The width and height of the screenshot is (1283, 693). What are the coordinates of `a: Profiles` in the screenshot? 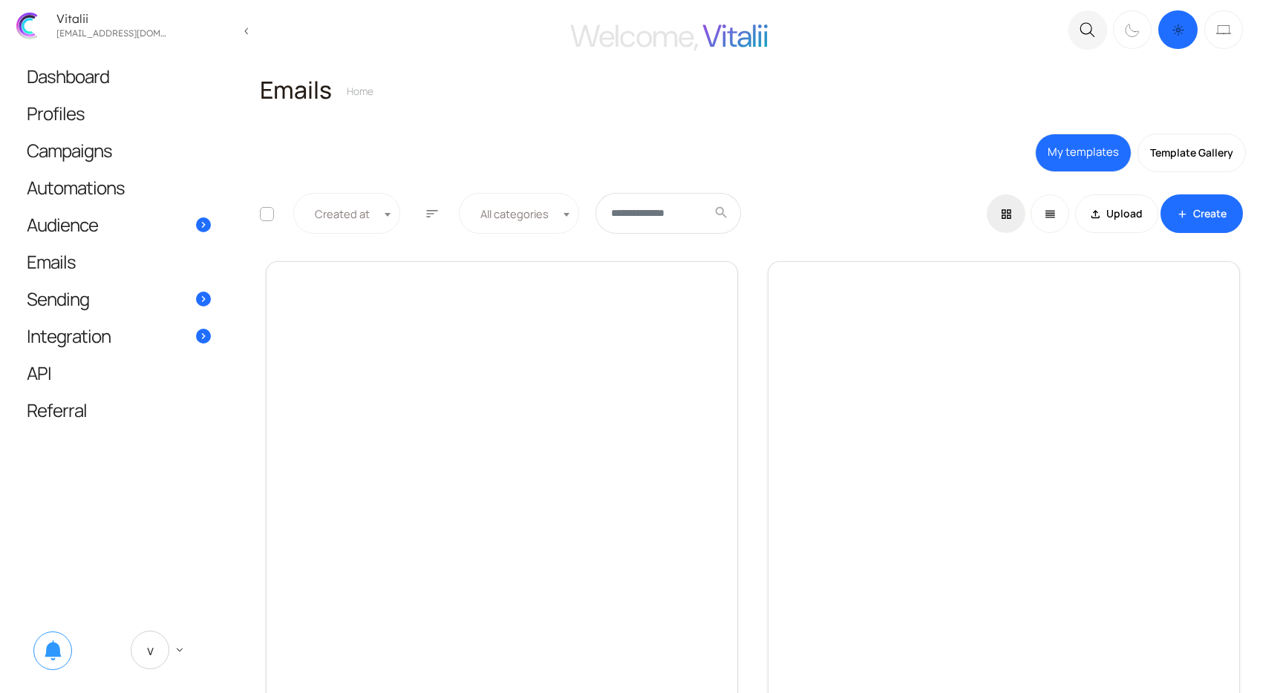 It's located at (119, 113).